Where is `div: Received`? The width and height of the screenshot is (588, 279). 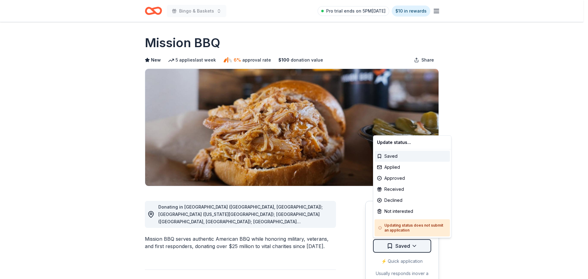 div: Received is located at coordinates (412, 189).